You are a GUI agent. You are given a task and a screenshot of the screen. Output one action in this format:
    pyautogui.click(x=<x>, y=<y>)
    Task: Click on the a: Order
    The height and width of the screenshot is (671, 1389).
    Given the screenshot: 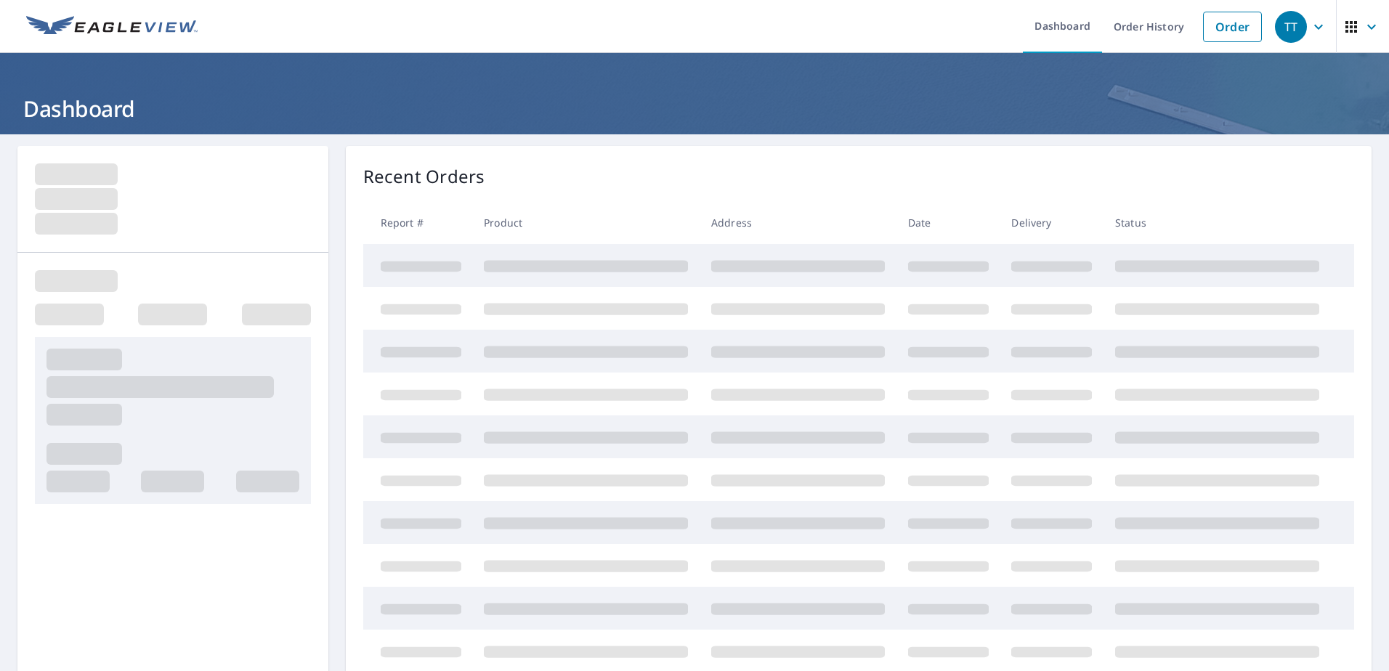 What is the action you would take?
    pyautogui.click(x=1232, y=27)
    